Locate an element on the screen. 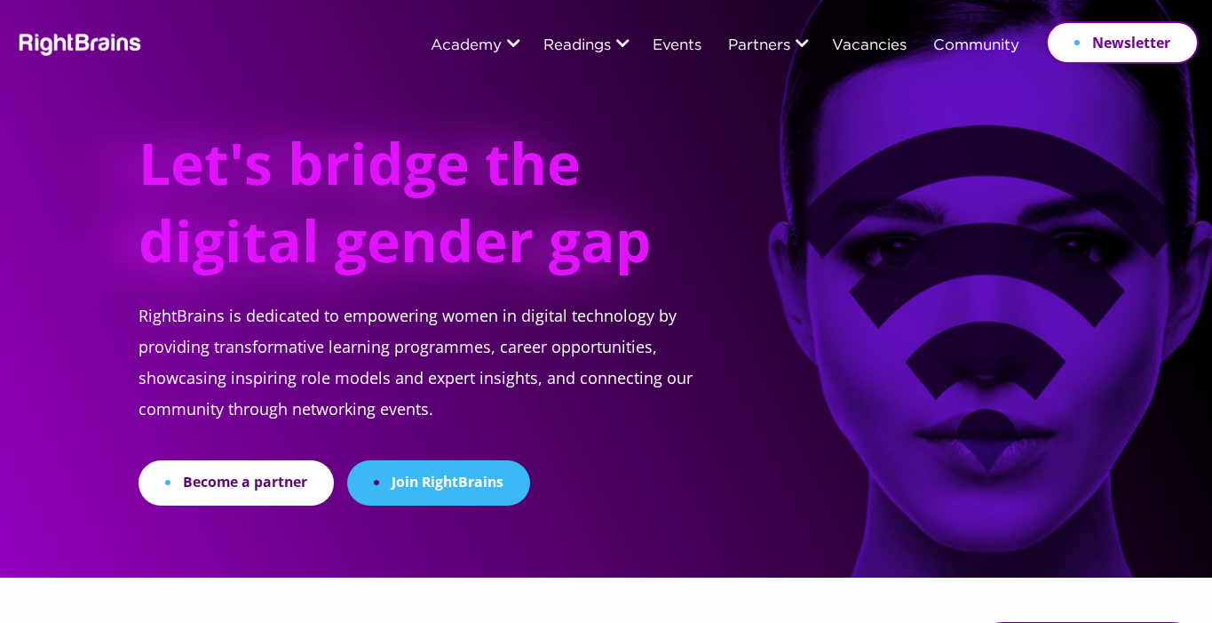  a: Readings is located at coordinates (577, 46).